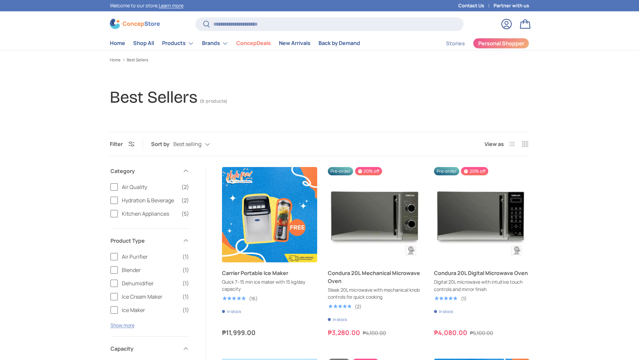 This screenshot has width=639, height=360. Describe the element at coordinates (494, 144) in the screenshot. I see `span: View as` at that location.